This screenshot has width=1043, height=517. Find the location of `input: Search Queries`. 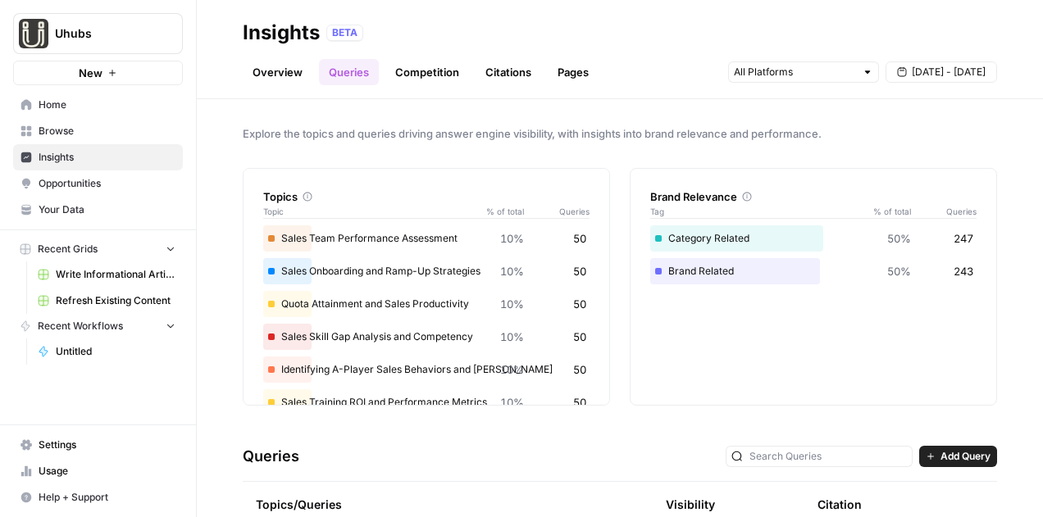

input: Search Queries is located at coordinates (828, 457).